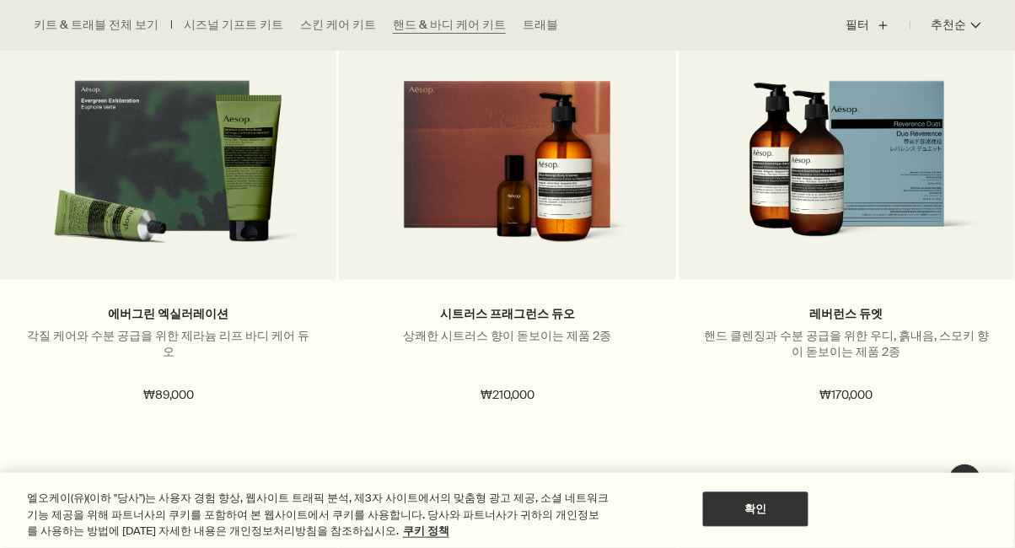 The height and width of the screenshot is (548, 1015). What do you see at coordinates (168, 314) in the screenshot?
I see `a: 에버그린 엑실러레이션` at bounding box center [168, 314].